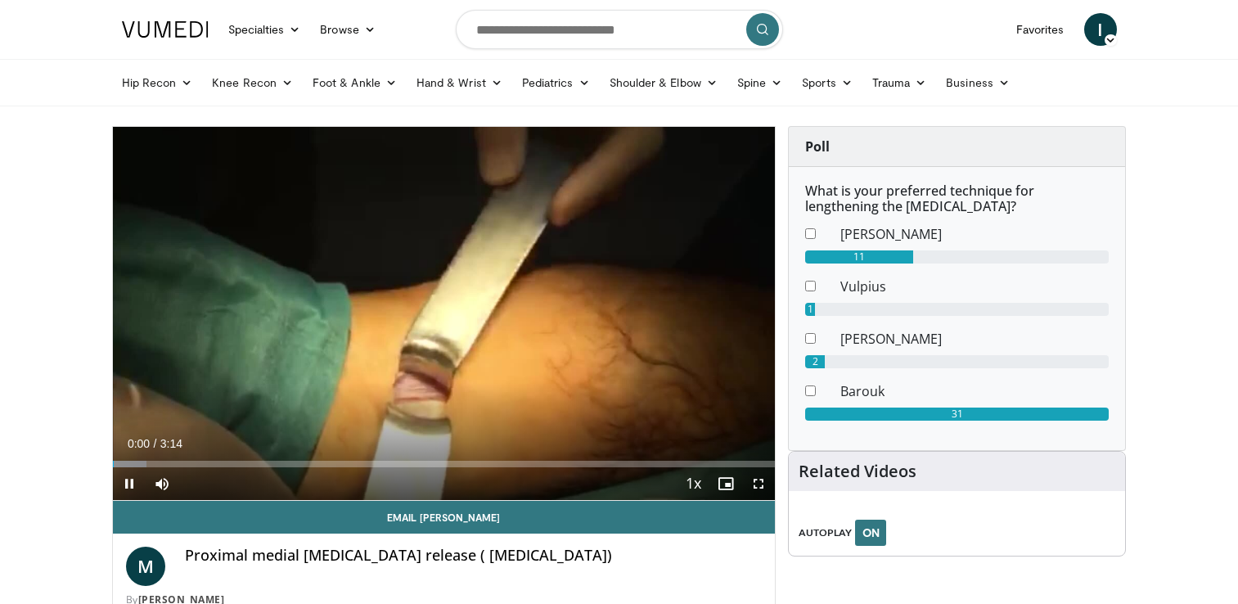 The width and height of the screenshot is (1238, 604). Describe the element at coordinates (157, 83) in the screenshot. I see `a: Hip Recon` at that location.